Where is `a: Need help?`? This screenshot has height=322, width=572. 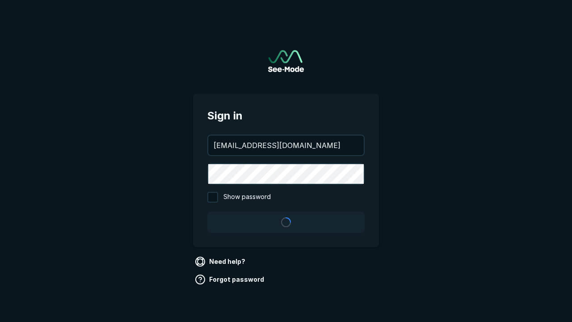 a: Need help? is located at coordinates (221, 262).